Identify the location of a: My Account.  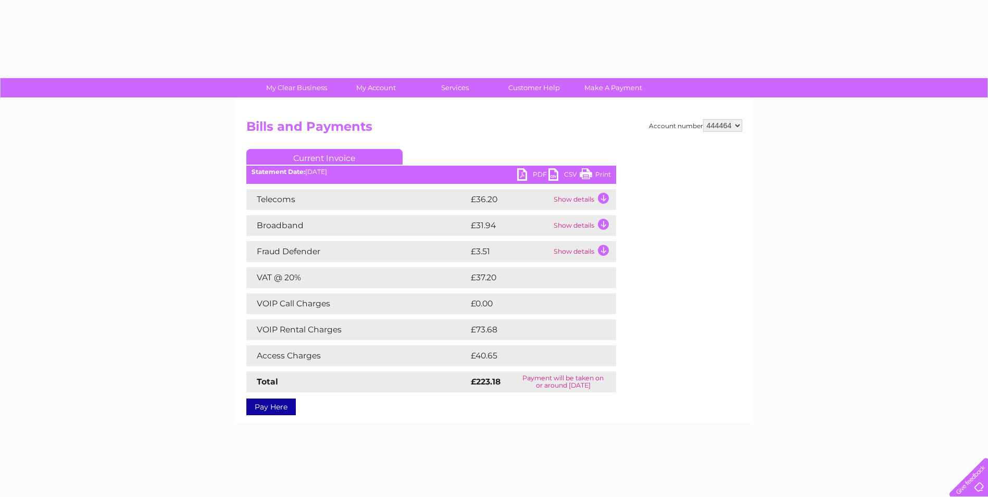
(376, 88).